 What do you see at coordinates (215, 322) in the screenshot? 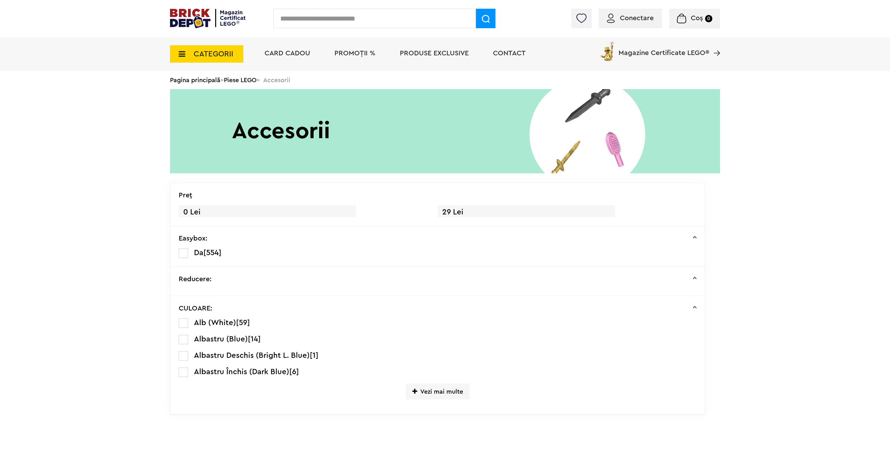
I see `span: Alb (White)` at bounding box center [215, 322].